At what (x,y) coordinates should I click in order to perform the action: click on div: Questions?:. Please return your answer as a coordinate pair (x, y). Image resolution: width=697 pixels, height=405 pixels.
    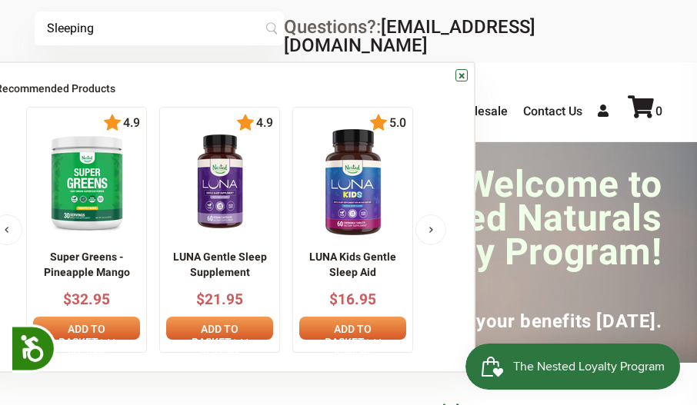
    Looking at the image, I should click on (472, 36).